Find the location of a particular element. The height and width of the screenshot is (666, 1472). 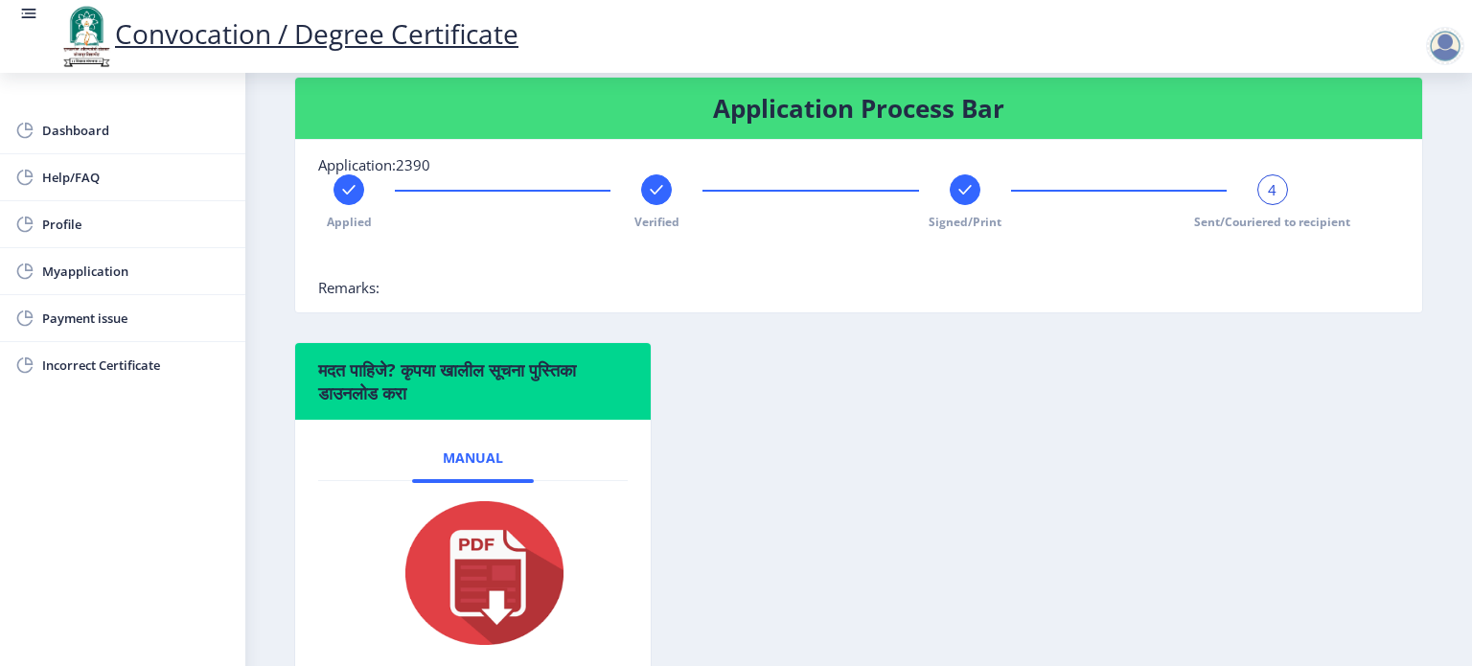

a: Convocation / Degree Certificate is located at coordinates (288, 34).